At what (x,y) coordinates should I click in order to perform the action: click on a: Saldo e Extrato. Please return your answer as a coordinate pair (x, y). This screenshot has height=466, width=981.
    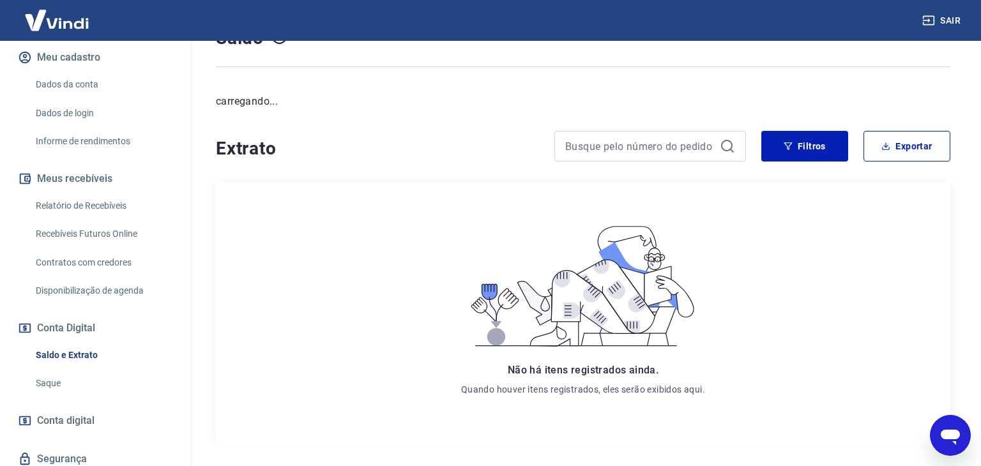
    Looking at the image, I should click on (103, 355).